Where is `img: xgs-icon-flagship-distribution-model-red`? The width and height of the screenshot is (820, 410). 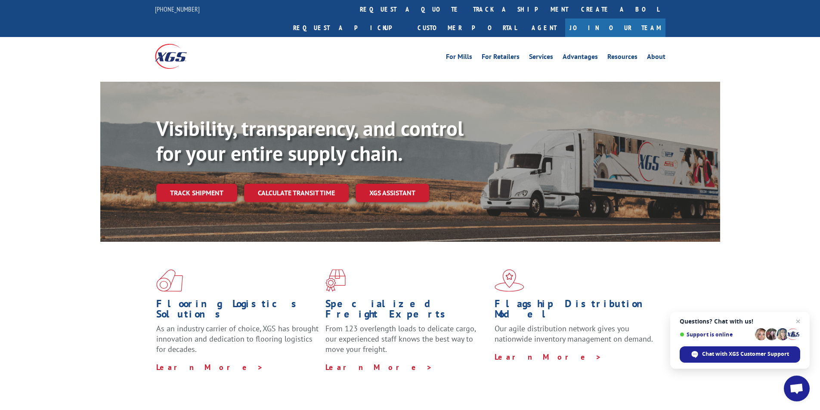
img: xgs-icon-flagship-distribution-model-red is located at coordinates (509, 281).